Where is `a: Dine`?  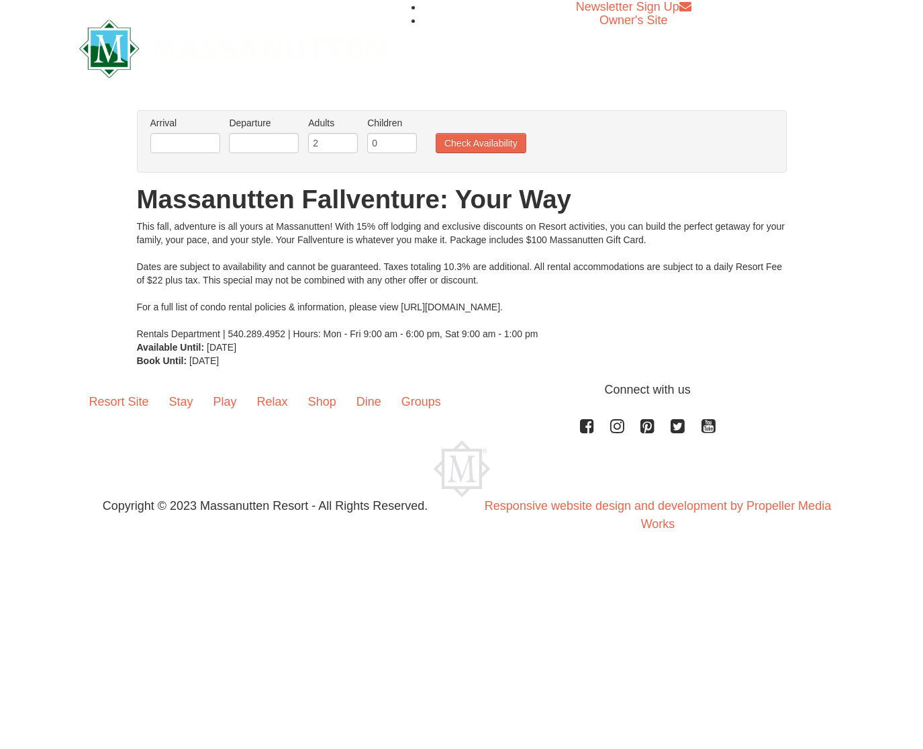 a: Dine is located at coordinates (369, 402).